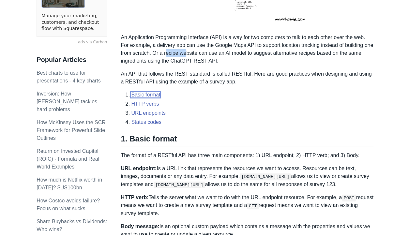  Describe the element at coordinates (247, 78) in the screenshot. I see `p: An API that follows the REST standard is called RESTful. Here are good practices when designing a...` at that location.